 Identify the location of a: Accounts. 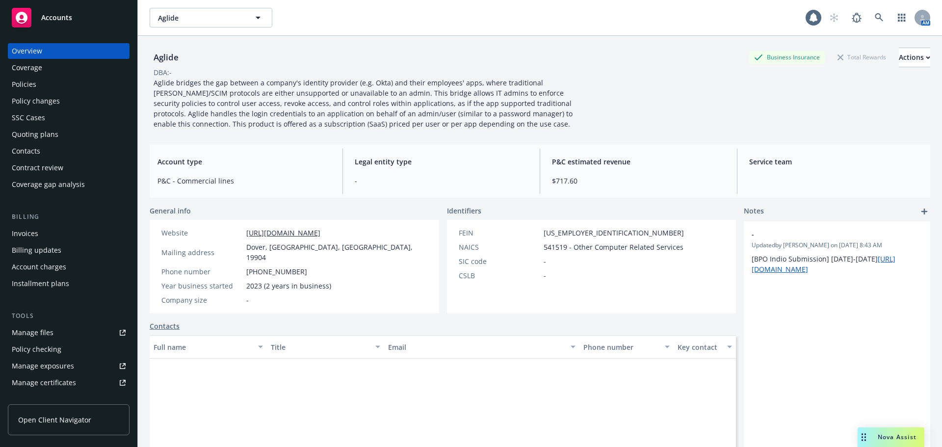
(69, 18).